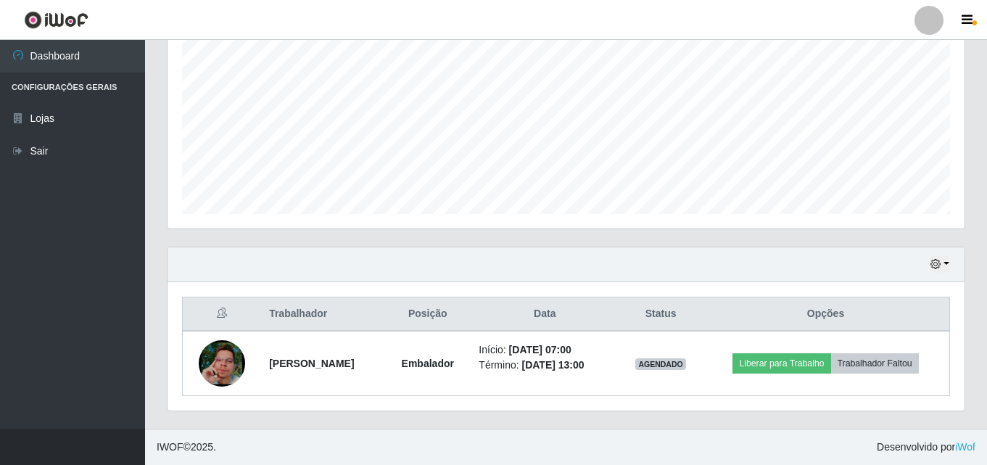 The height and width of the screenshot is (465, 987). I want to click on img: 1673728165855.jpeg, so click(222, 363).